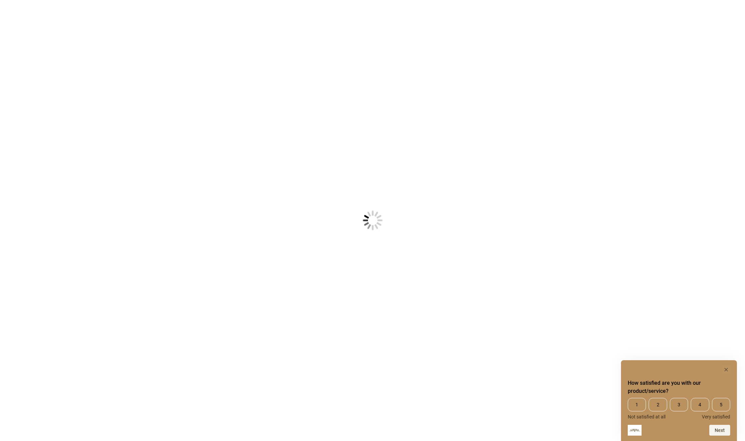 This screenshot has height=441, width=745. I want to click on span: Very satisfied, so click(716, 417).